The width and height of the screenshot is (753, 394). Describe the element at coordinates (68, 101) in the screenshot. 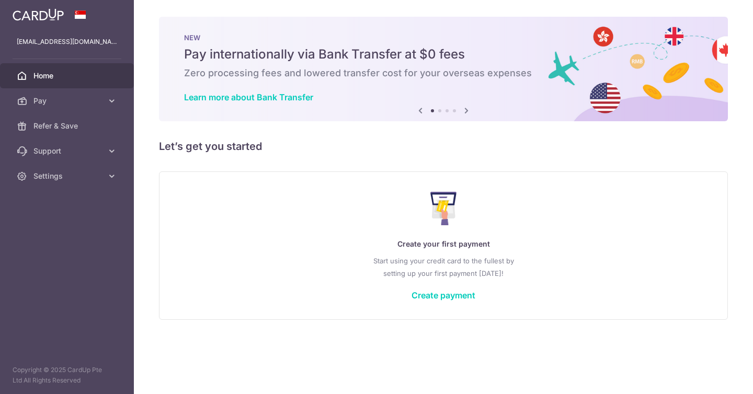

I see `span: Pay` at that location.